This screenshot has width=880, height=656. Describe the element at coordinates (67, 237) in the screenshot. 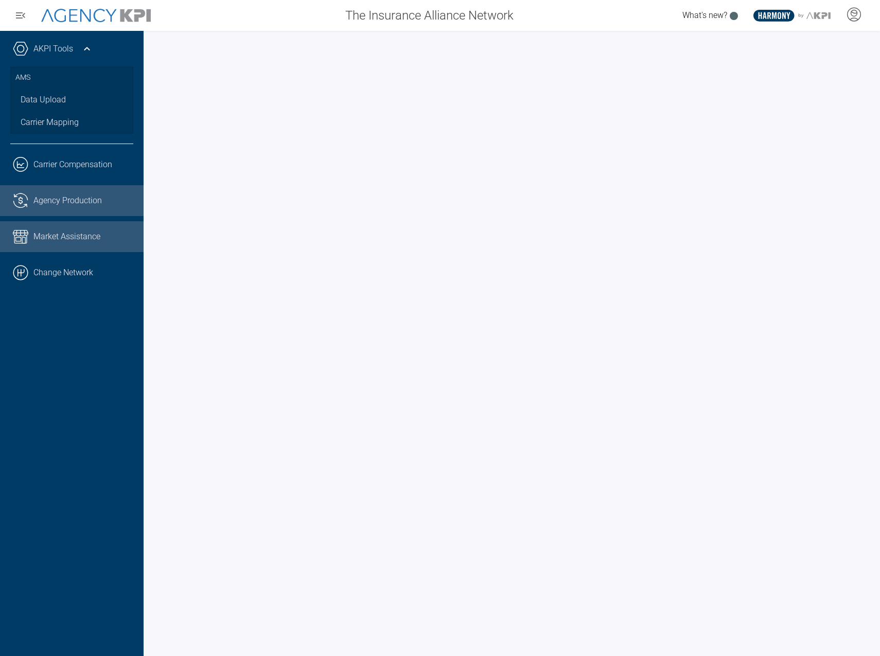

I see `span: Market Assistance` at that location.